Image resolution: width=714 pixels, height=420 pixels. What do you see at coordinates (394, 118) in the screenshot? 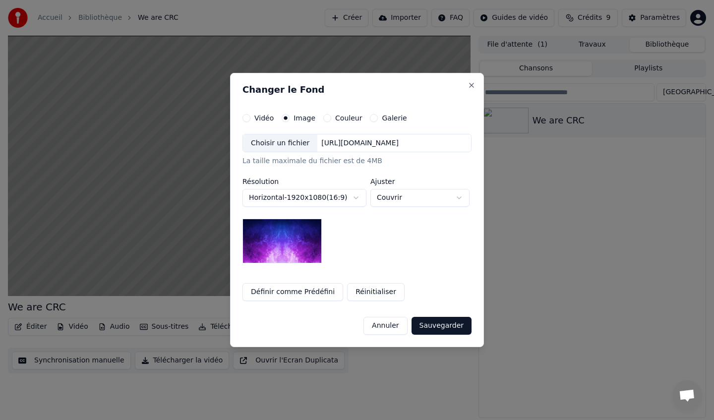
I see `label: Galerie` at bounding box center [394, 118].